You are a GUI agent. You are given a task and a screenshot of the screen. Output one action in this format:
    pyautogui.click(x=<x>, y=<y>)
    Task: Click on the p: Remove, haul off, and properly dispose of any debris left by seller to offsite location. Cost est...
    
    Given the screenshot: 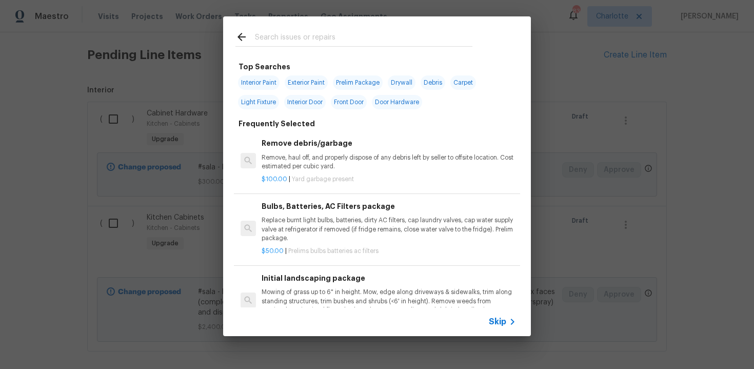 What is the action you would take?
    pyautogui.click(x=389, y=162)
    